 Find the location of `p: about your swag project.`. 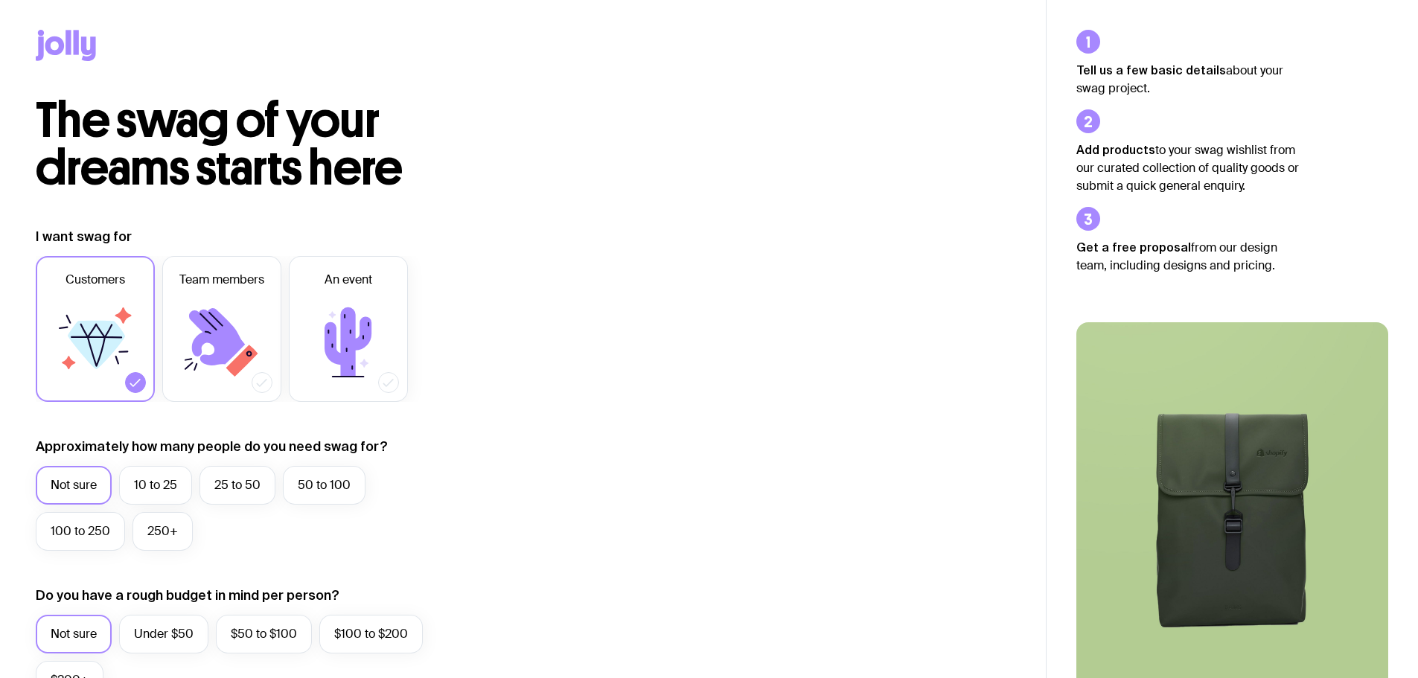

p: about your swag project. is located at coordinates (1188, 79).